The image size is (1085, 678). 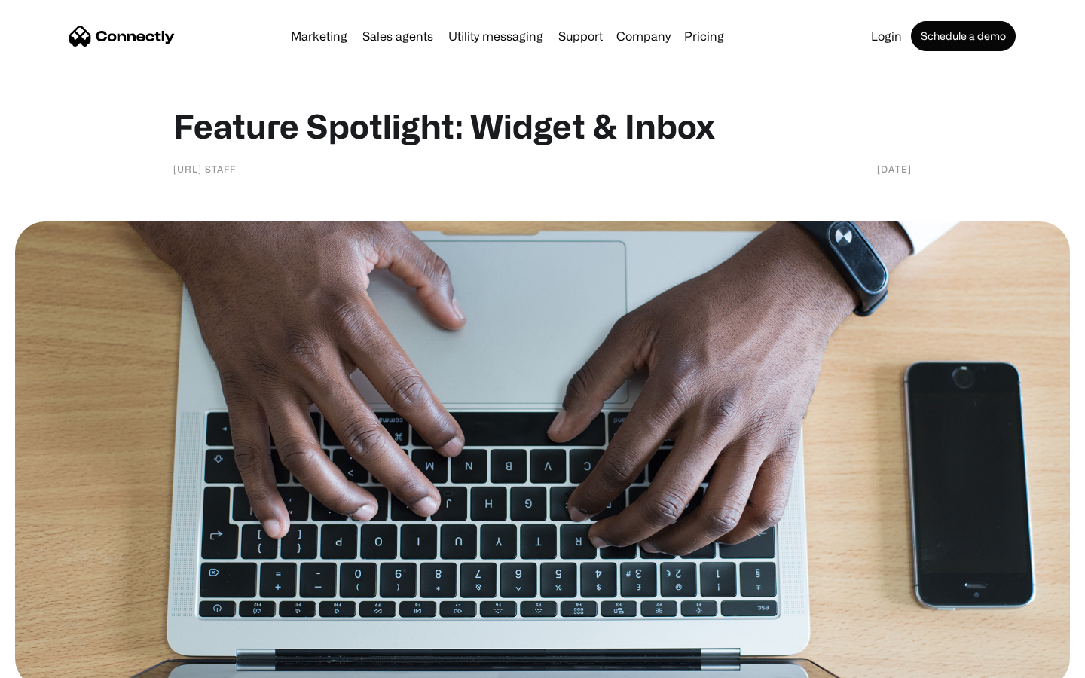 I want to click on a: Marketing, so click(x=319, y=36).